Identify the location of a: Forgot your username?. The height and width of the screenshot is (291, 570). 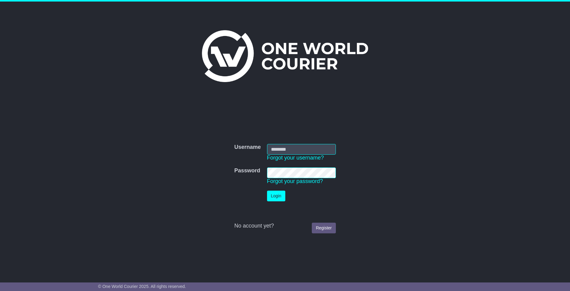
(296, 158).